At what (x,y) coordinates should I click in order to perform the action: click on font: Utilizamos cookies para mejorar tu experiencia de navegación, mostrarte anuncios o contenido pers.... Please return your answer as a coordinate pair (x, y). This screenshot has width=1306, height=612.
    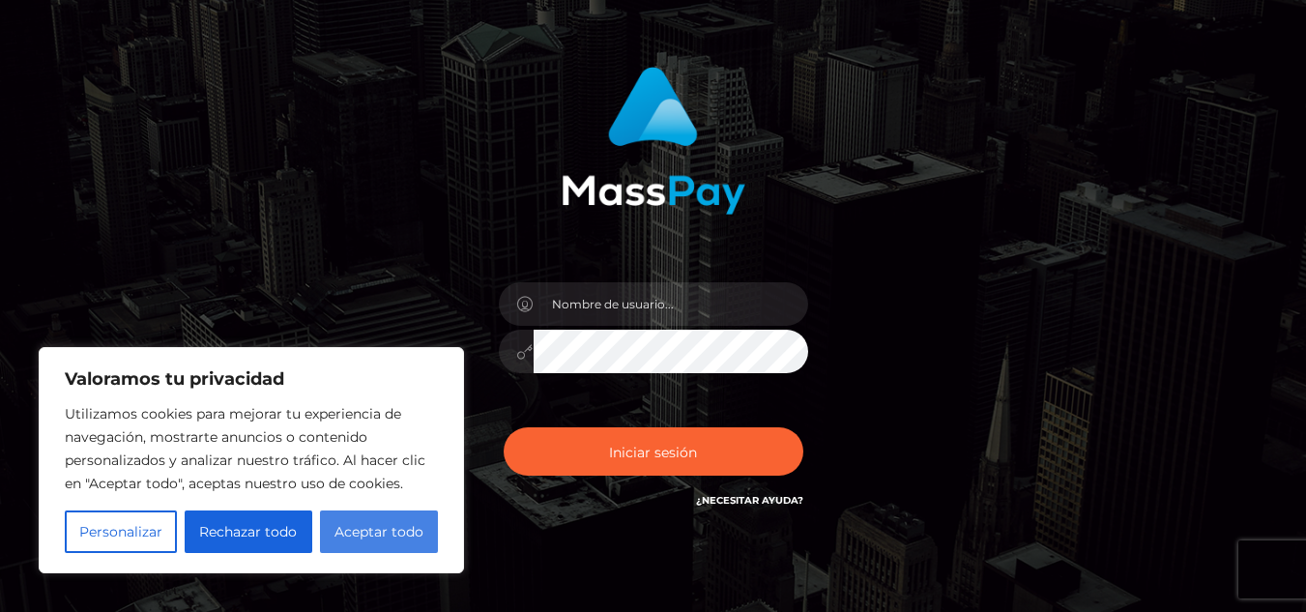
    Looking at the image, I should click on (244, 448).